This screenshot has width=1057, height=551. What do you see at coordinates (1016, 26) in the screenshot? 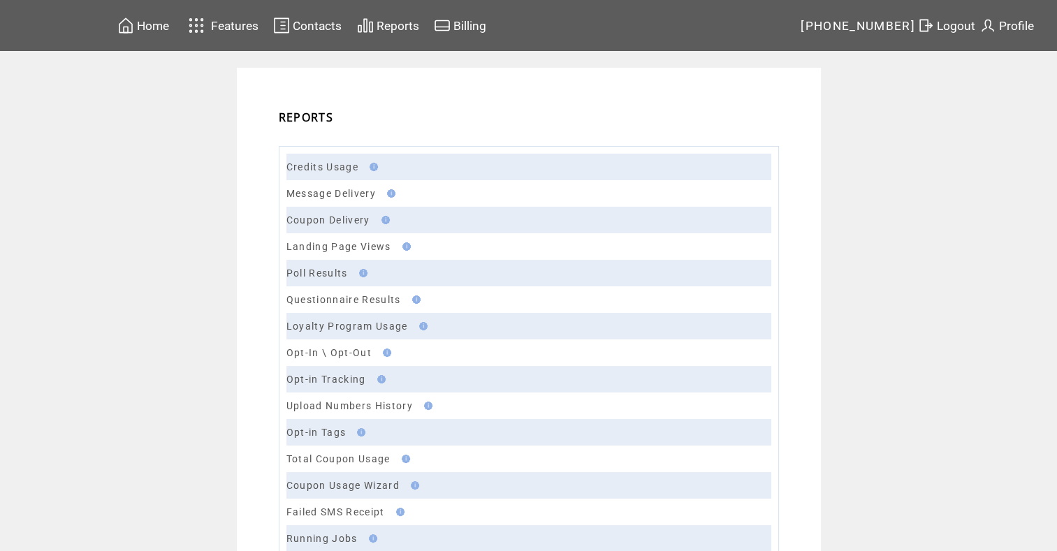
I see `span: Profile` at bounding box center [1016, 26].